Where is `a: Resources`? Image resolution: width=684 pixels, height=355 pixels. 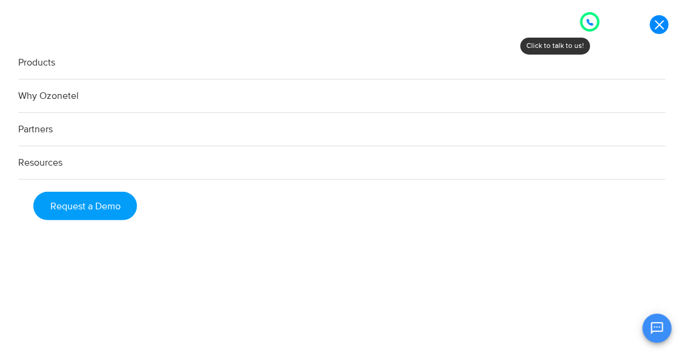
a: Resources is located at coordinates (342, 163).